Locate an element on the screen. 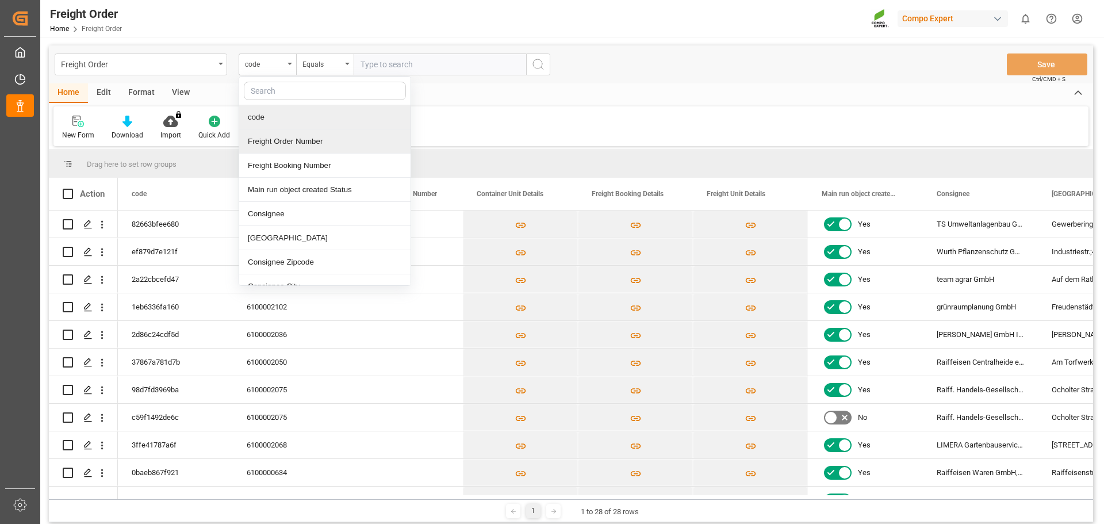 This screenshot has width=1104, height=524. img: Screenshot%202023-09-29%20at%2010.02.21.png_1712312052.png is located at coordinates (880, 18).